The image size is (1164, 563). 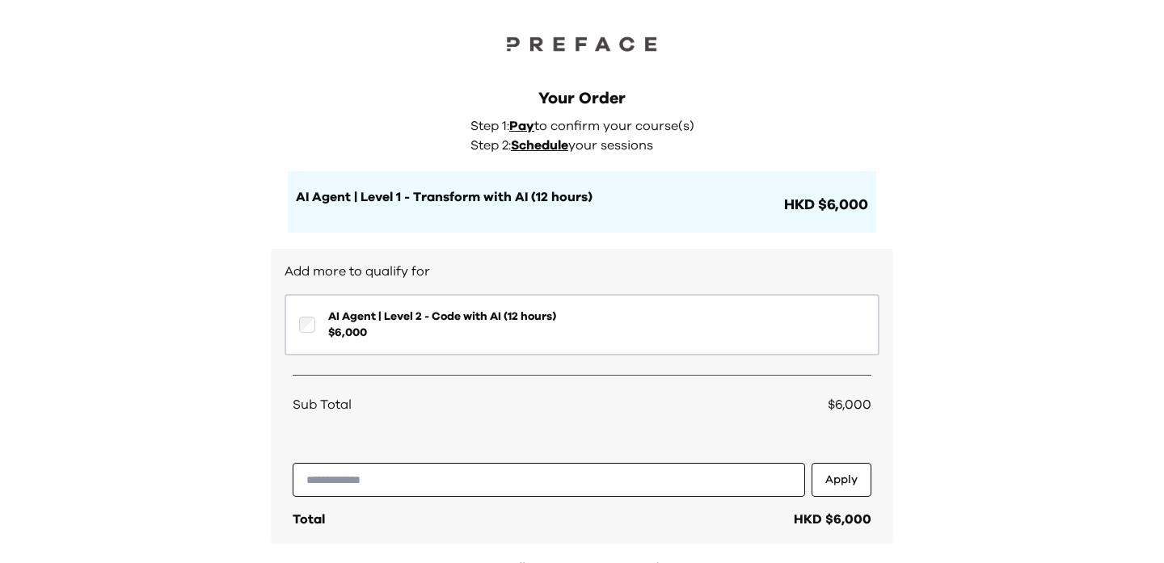 What do you see at coordinates (824, 205) in the screenshot?
I see `span: HKD $6,000` at bounding box center [824, 205].